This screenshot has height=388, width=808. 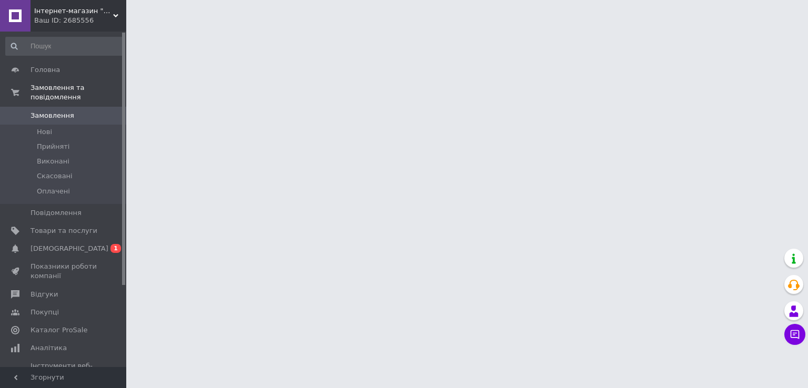 What do you see at coordinates (53, 147) in the screenshot?
I see `span: Прийняті` at bounding box center [53, 147].